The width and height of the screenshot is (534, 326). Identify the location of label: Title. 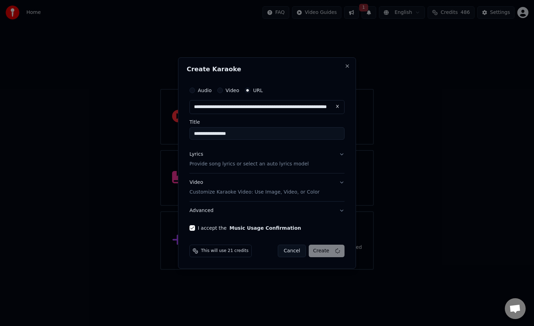
(267, 122).